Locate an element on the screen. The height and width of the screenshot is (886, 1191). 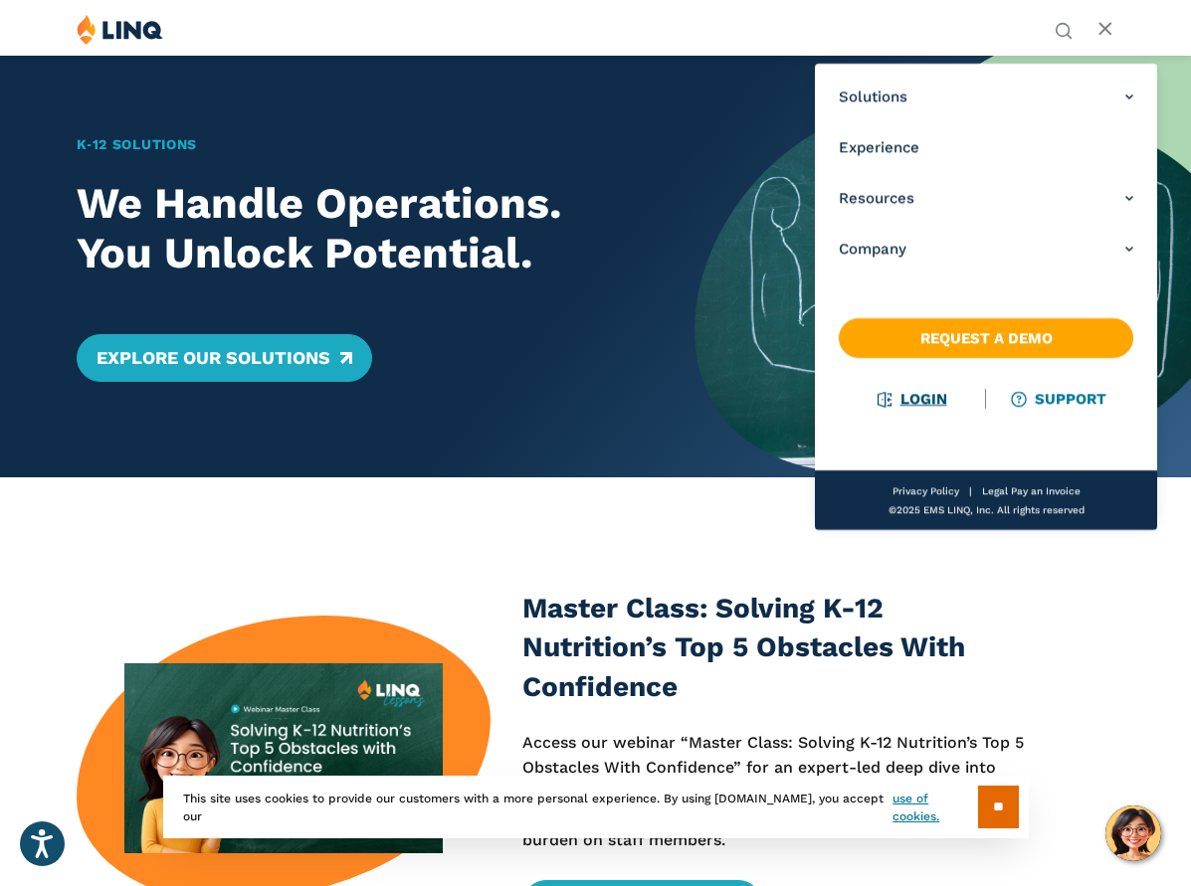
span: ©2025 EMS LINQ, Inc. All rights reserved is located at coordinates (986, 509).